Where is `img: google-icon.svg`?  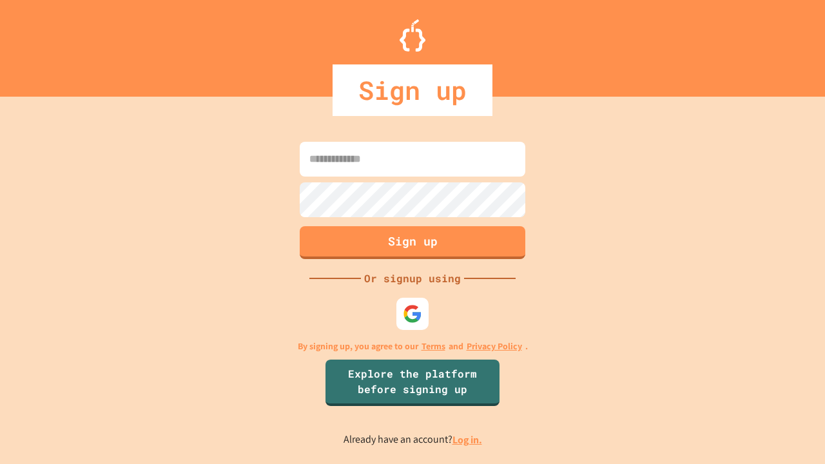 img: google-icon.svg is located at coordinates (413, 314).